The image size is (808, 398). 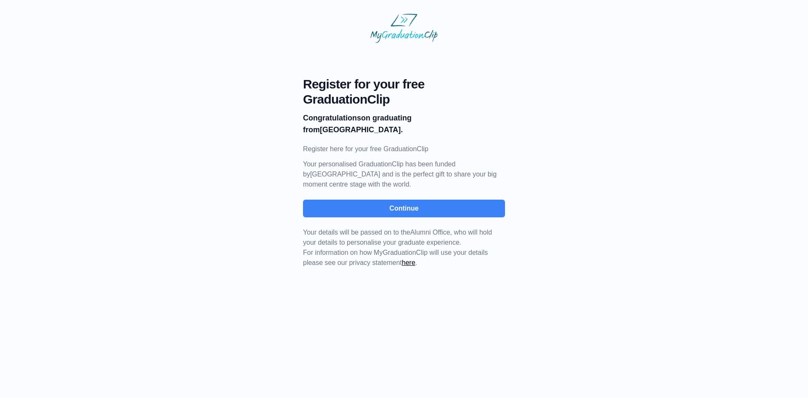 I want to click on button: Continue, so click(x=404, y=208).